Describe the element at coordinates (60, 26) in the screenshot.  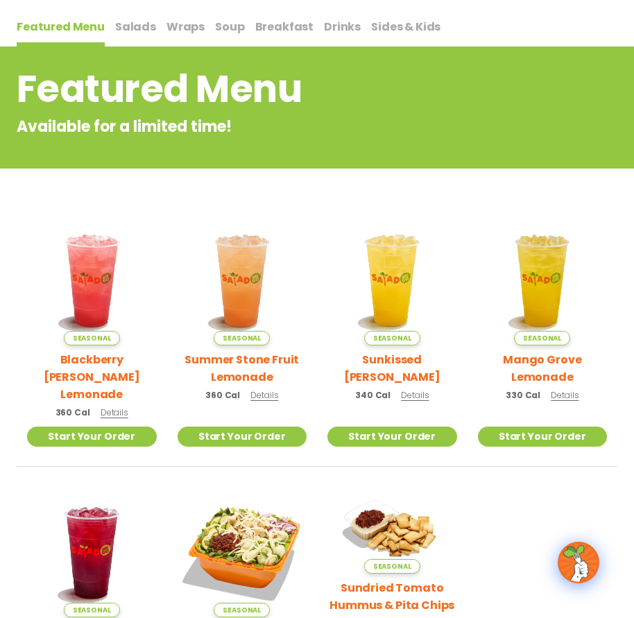
I see `span: Featured Menu` at that location.